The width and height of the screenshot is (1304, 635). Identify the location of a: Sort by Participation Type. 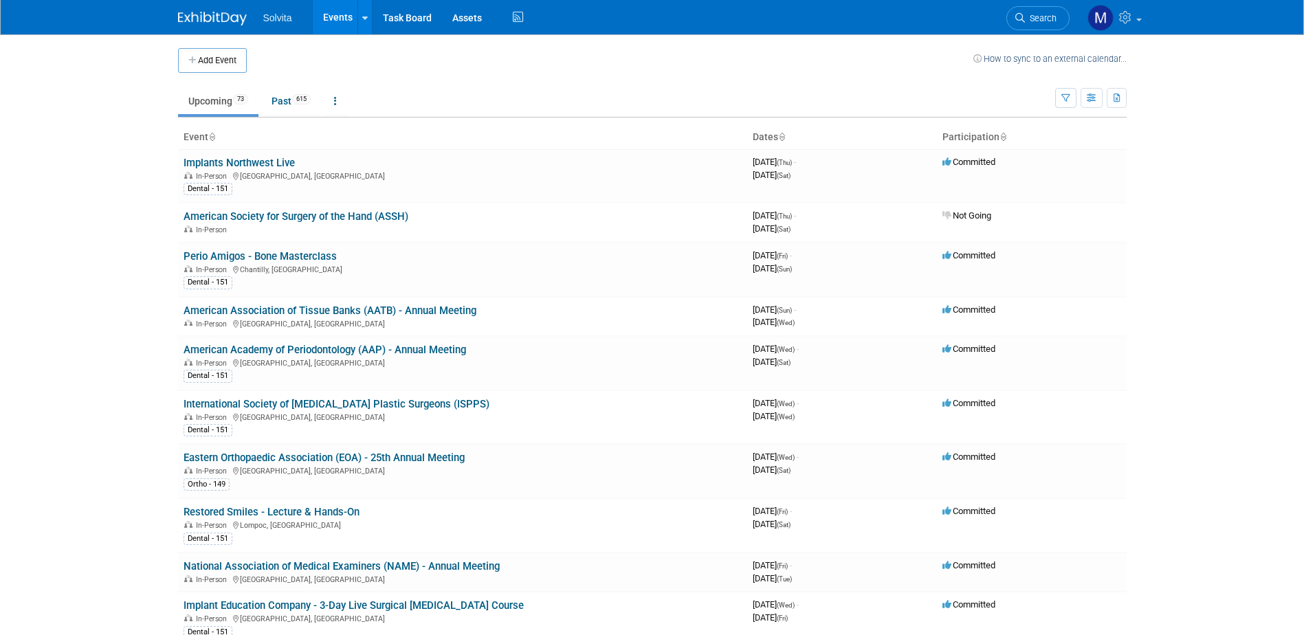
(1003, 137).